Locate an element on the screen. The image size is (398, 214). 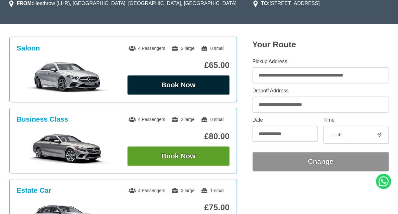
span: 3 large is located at coordinates (183, 190).